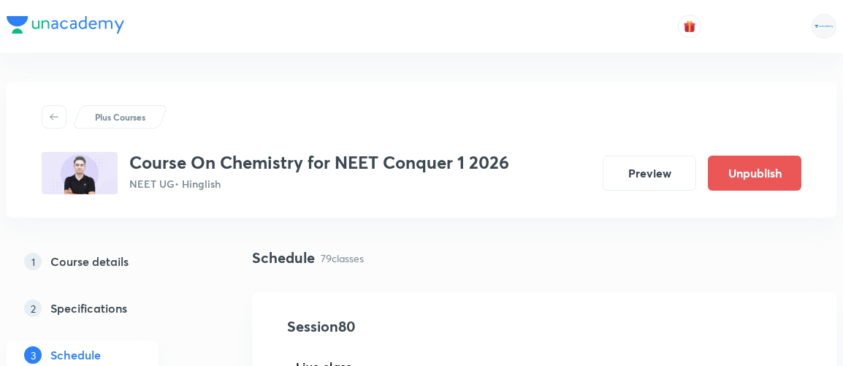  Describe the element at coordinates (319, 183) in the screenshot. I see `p: NEET UG • Hinglish` at that location.